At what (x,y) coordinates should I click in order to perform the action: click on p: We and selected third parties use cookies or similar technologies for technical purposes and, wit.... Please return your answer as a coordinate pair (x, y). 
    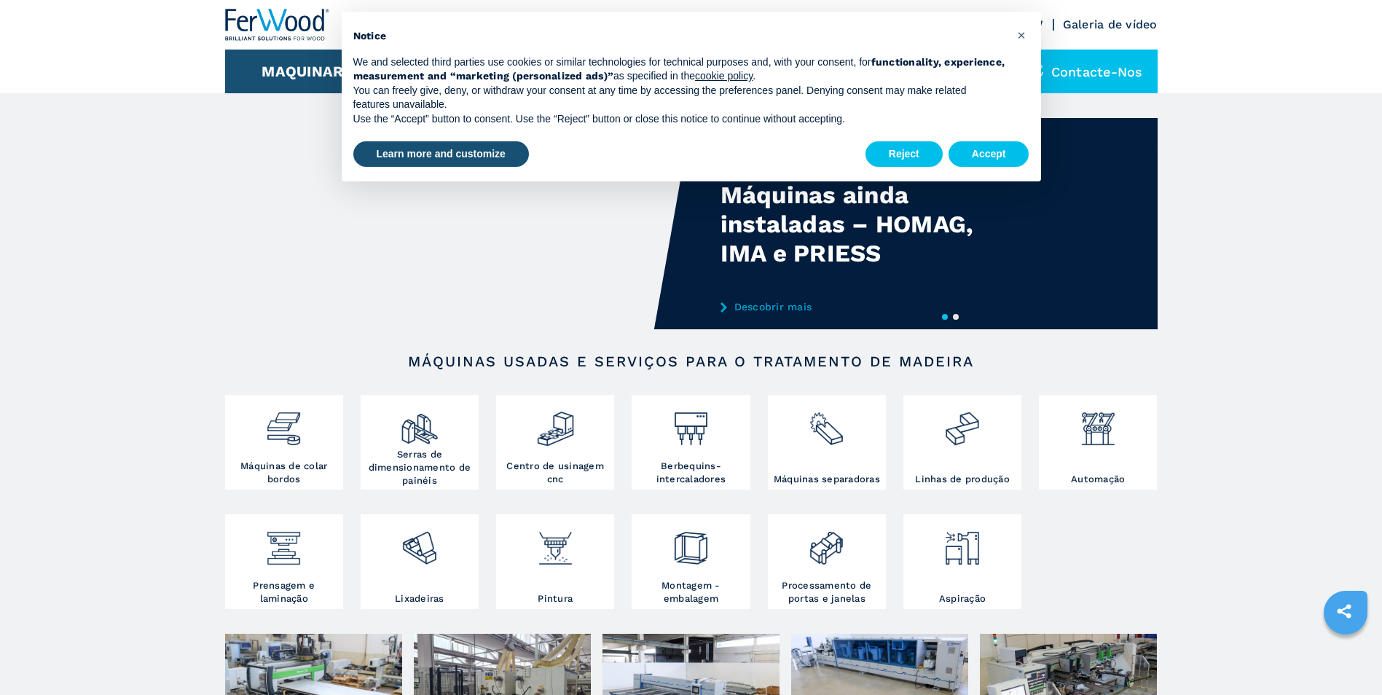
    Looking at the image, I should click on (680, 69).